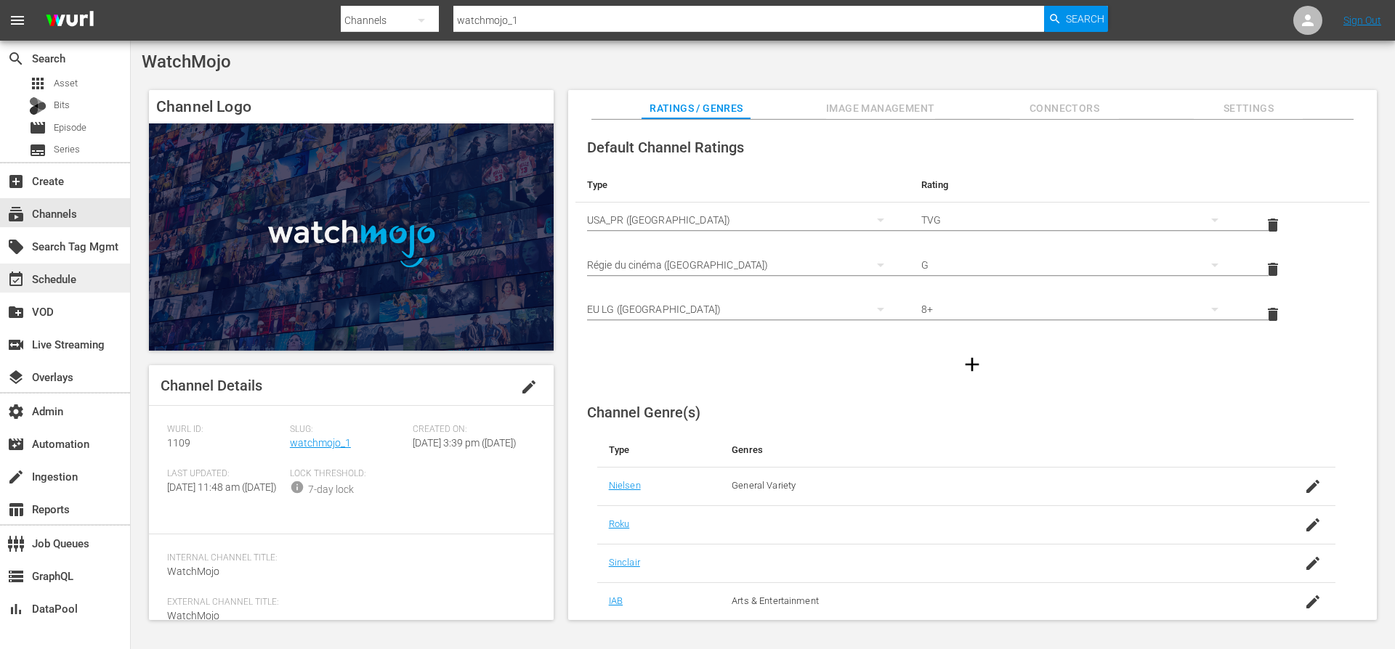  What do you see at coordinates (16, 510) in the screenshot?
I see `span: Reports` at bounding box center [16, 510].